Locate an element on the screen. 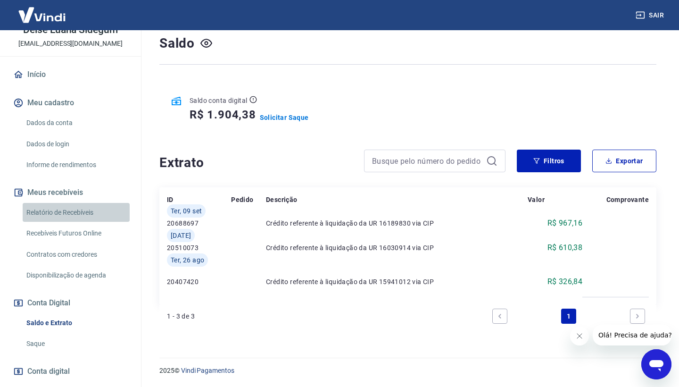 This screenshot has height=387, width=679. a: Vindi Pagamentos is located at coordinates (208, 370).